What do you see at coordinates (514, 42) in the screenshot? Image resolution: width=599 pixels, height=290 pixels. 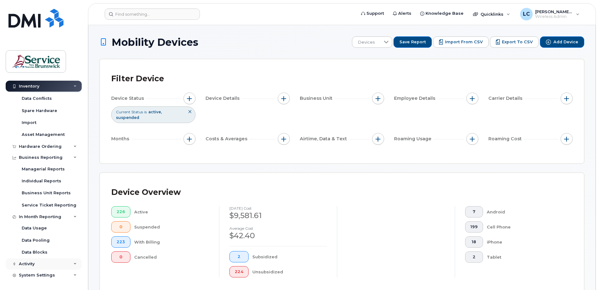 I see `a: Export to CSV` at bounding box center [514, 42].